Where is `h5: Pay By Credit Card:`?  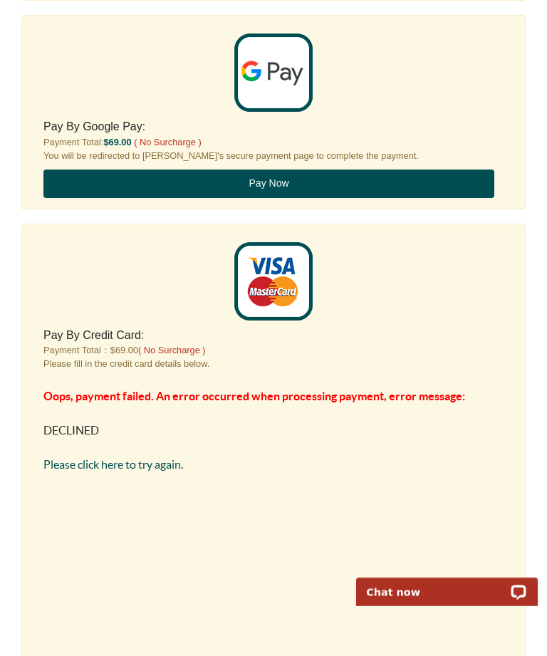
h5: Pay By Credit Card: is located at coordinates (274, 336).